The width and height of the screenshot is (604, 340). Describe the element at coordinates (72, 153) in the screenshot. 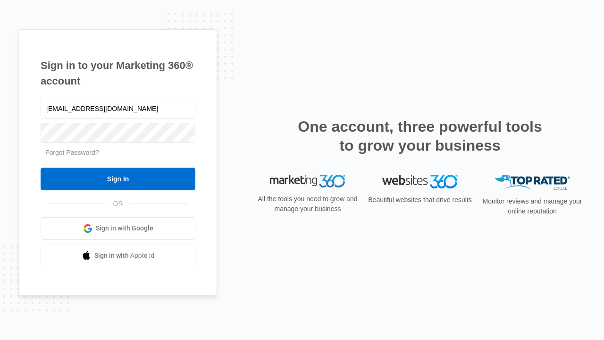

I see `a: Forgot Password?` at that location.